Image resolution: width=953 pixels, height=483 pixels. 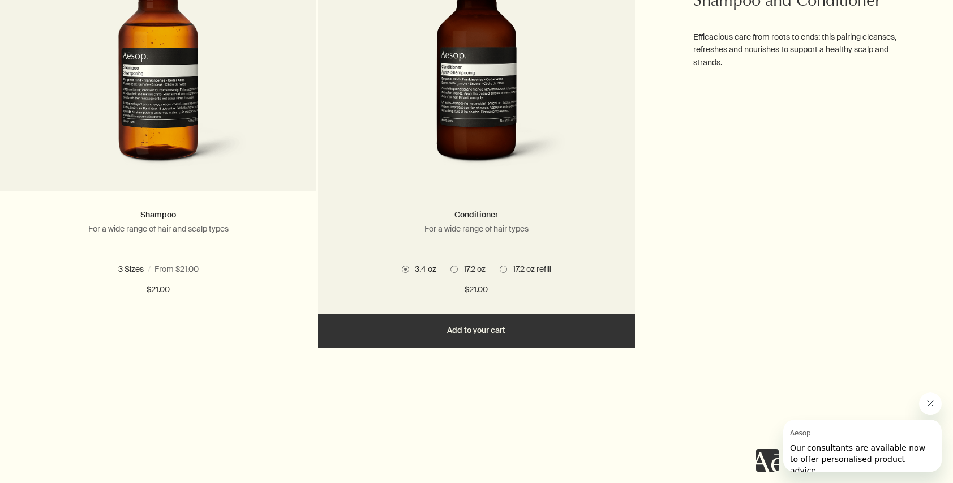 What do you see at coordinates (529, 269) in the screenshot?
I see `span: 17.2 oz refill` at bounding box center [529, 269].